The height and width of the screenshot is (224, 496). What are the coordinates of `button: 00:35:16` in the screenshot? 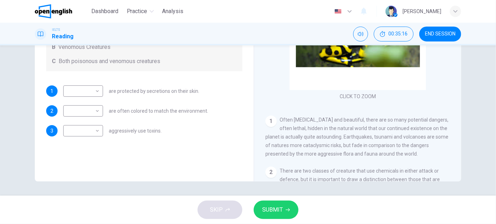 It's located at (393, 34).